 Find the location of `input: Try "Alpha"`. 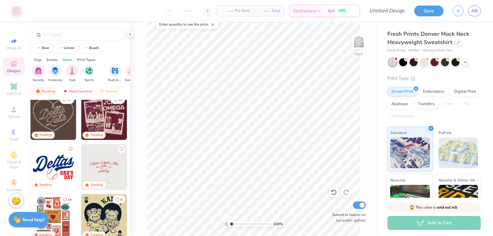

input: Try "Alpha" is located at coordinates (82, 34).